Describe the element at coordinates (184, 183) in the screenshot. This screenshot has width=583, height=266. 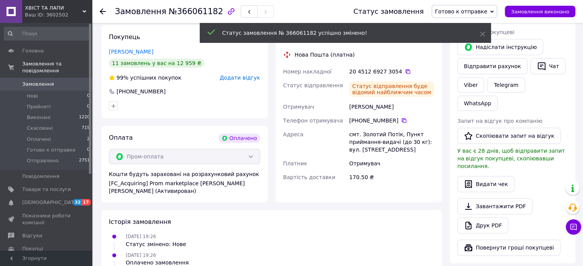
I see `div: Кошти будуть зараховані на розрахунковий рахунок` at that location.